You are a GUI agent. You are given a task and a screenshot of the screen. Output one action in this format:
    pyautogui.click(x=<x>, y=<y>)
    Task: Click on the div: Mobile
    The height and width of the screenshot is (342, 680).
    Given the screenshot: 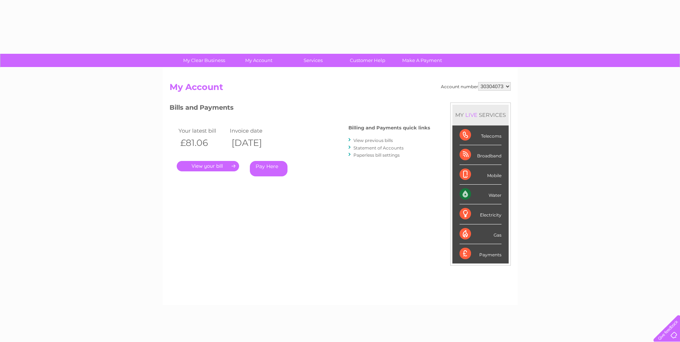 What is the action you would take?
    pyautogui.click(x=480, y=175)
    